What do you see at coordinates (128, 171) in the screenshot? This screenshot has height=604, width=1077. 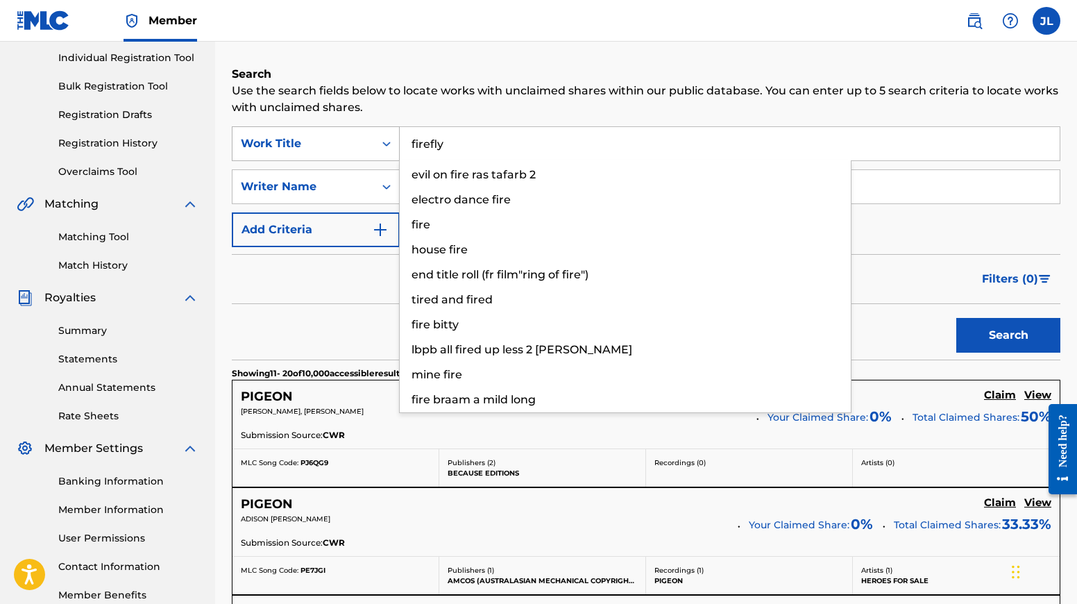 I see `a: Overclaims Tool` at bounding box center [128, 171].